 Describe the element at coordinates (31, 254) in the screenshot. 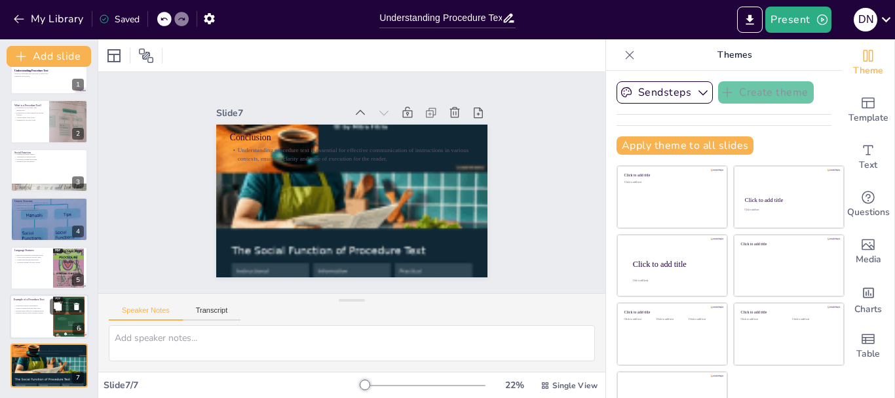

I see `p: Imperative sentences command action.` at that location.